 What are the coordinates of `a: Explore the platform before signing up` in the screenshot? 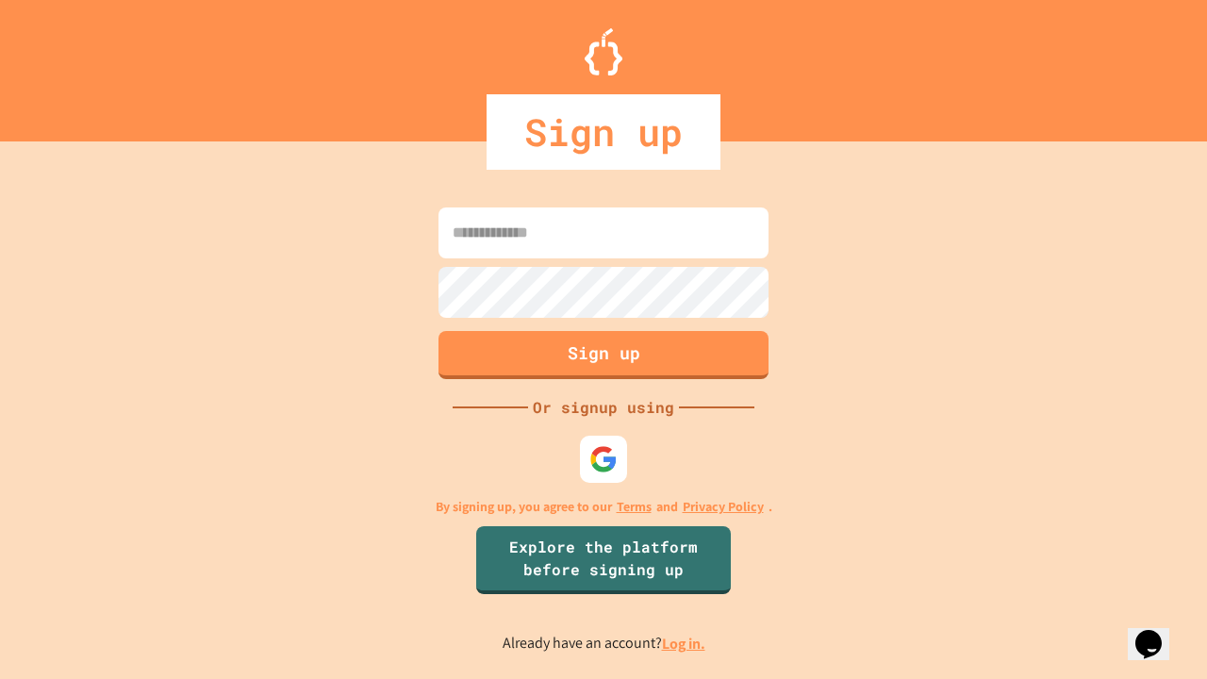 It's located at (604, 560).